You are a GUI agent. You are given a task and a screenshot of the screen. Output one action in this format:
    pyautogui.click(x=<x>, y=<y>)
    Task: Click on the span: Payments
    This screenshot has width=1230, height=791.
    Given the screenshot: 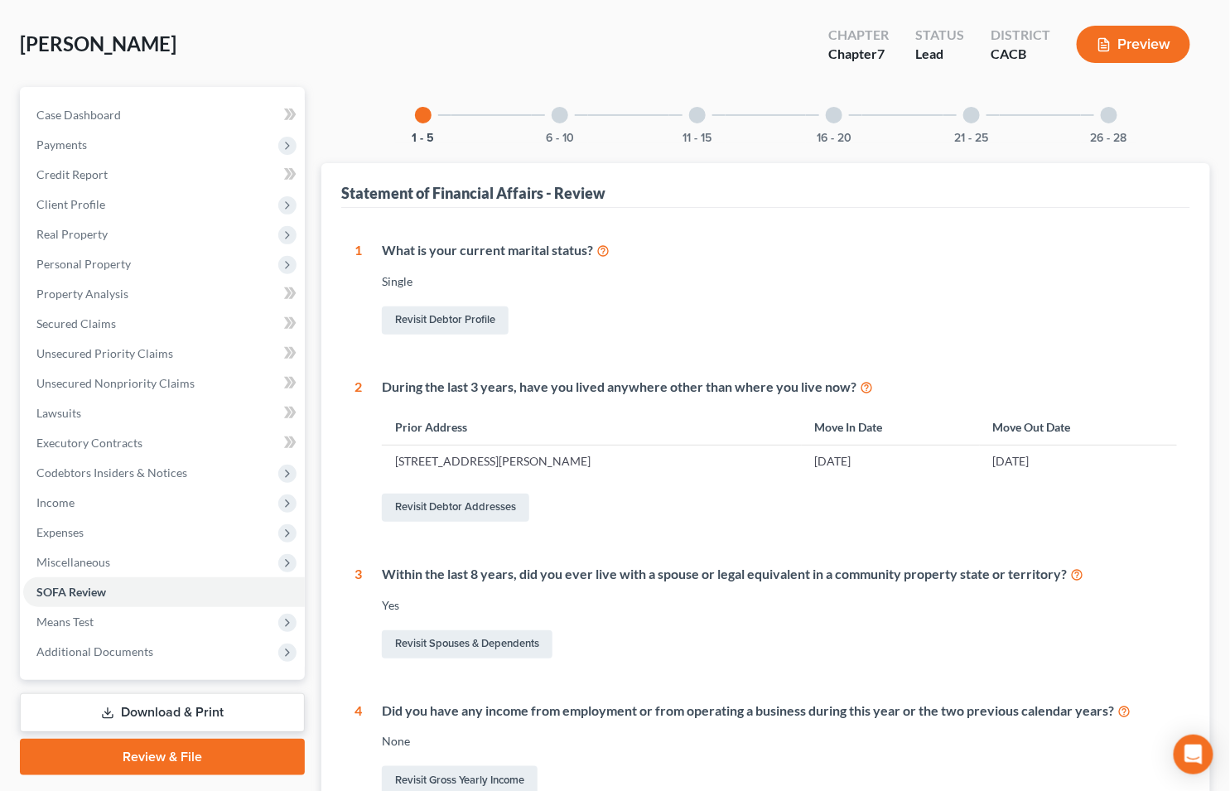 What is the action you would take?
    pyautogui.click(x=61, y=144)
    